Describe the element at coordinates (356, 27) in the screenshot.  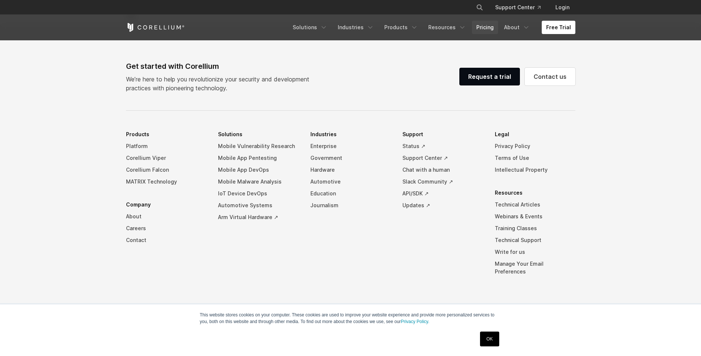
I see `a: Industries` at that location.